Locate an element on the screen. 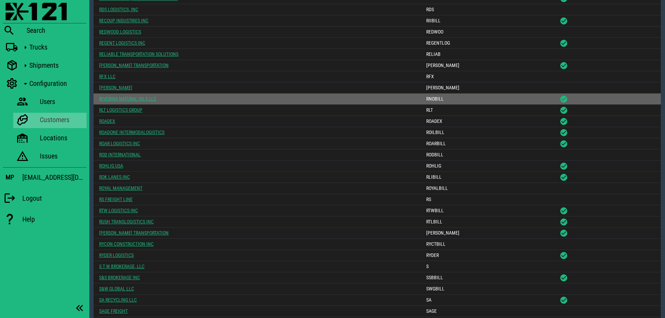 The width and height of the screenshot is (665, 318). td: ROADEX is located at coordinates (487, 121).